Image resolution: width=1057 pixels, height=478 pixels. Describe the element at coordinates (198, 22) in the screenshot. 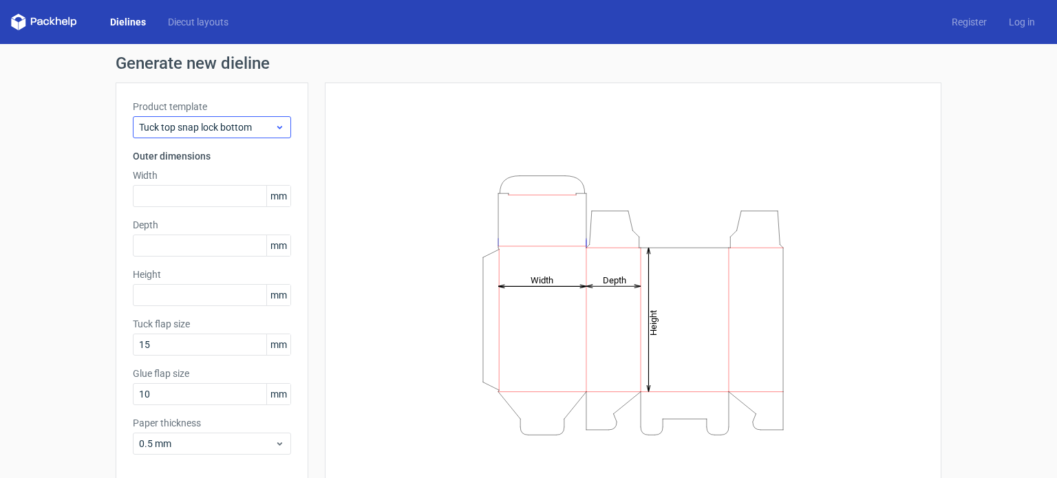

I see `a: Diecut layouts` at that location.